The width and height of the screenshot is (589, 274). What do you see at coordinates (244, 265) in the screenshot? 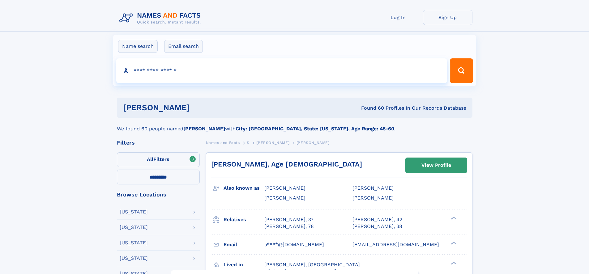
I see `h3: Lived in` at bounding box center [244, 265].